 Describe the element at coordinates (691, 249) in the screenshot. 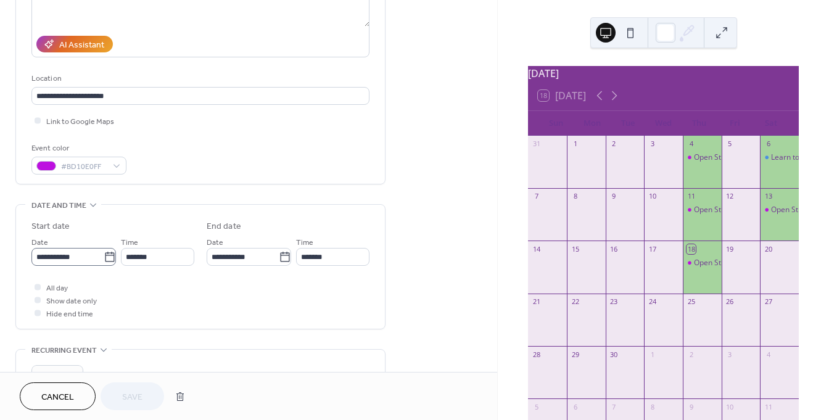

I see `div: 18` at that location.